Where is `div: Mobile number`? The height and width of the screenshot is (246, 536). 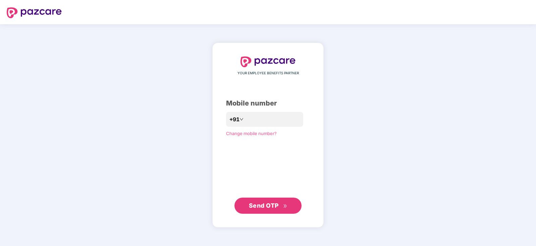 div: Mobile number is located at coordinates (268, 103).